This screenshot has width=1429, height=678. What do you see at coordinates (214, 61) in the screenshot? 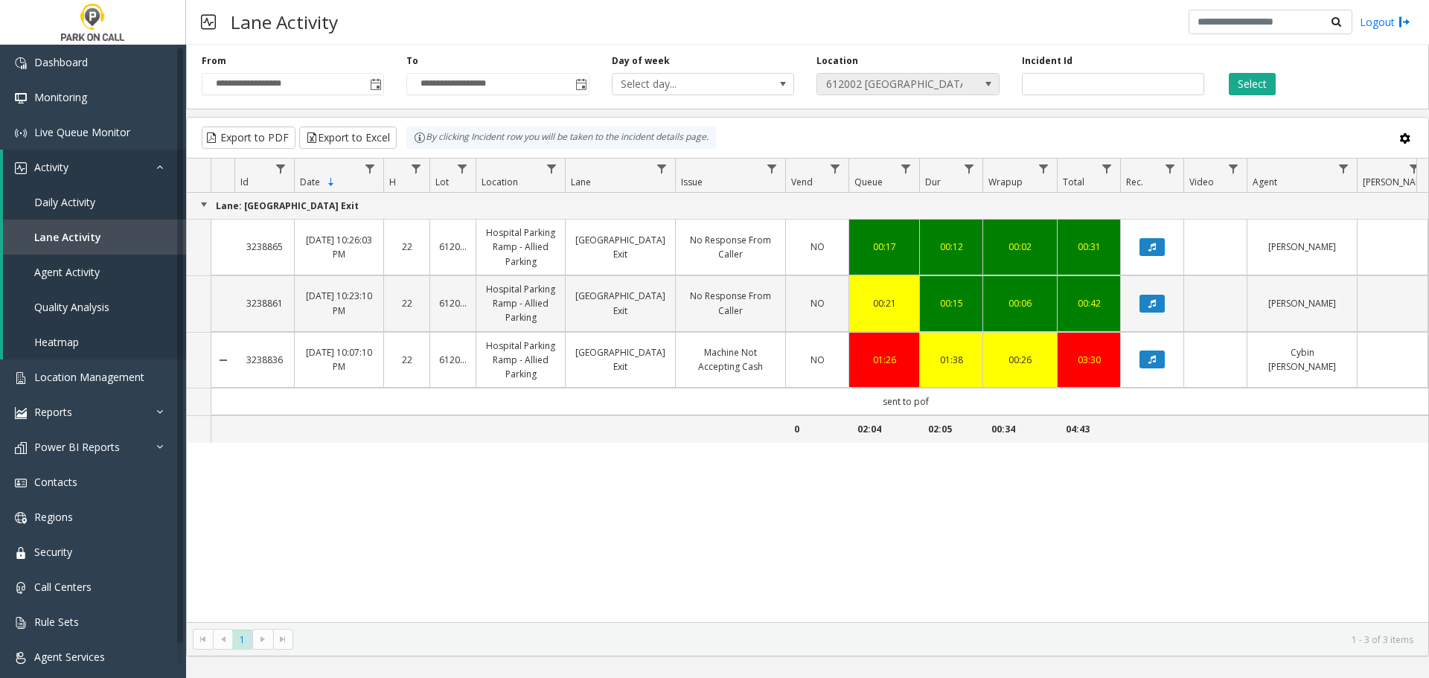
I see `label: From` at bounding box center [214, 61].